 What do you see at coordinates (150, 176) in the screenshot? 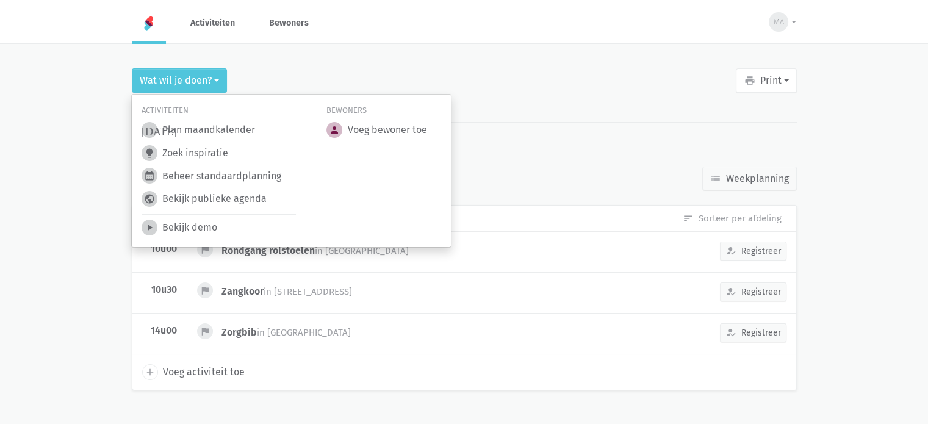
I see `i: calendar_month` at bounding box center [150, 176].